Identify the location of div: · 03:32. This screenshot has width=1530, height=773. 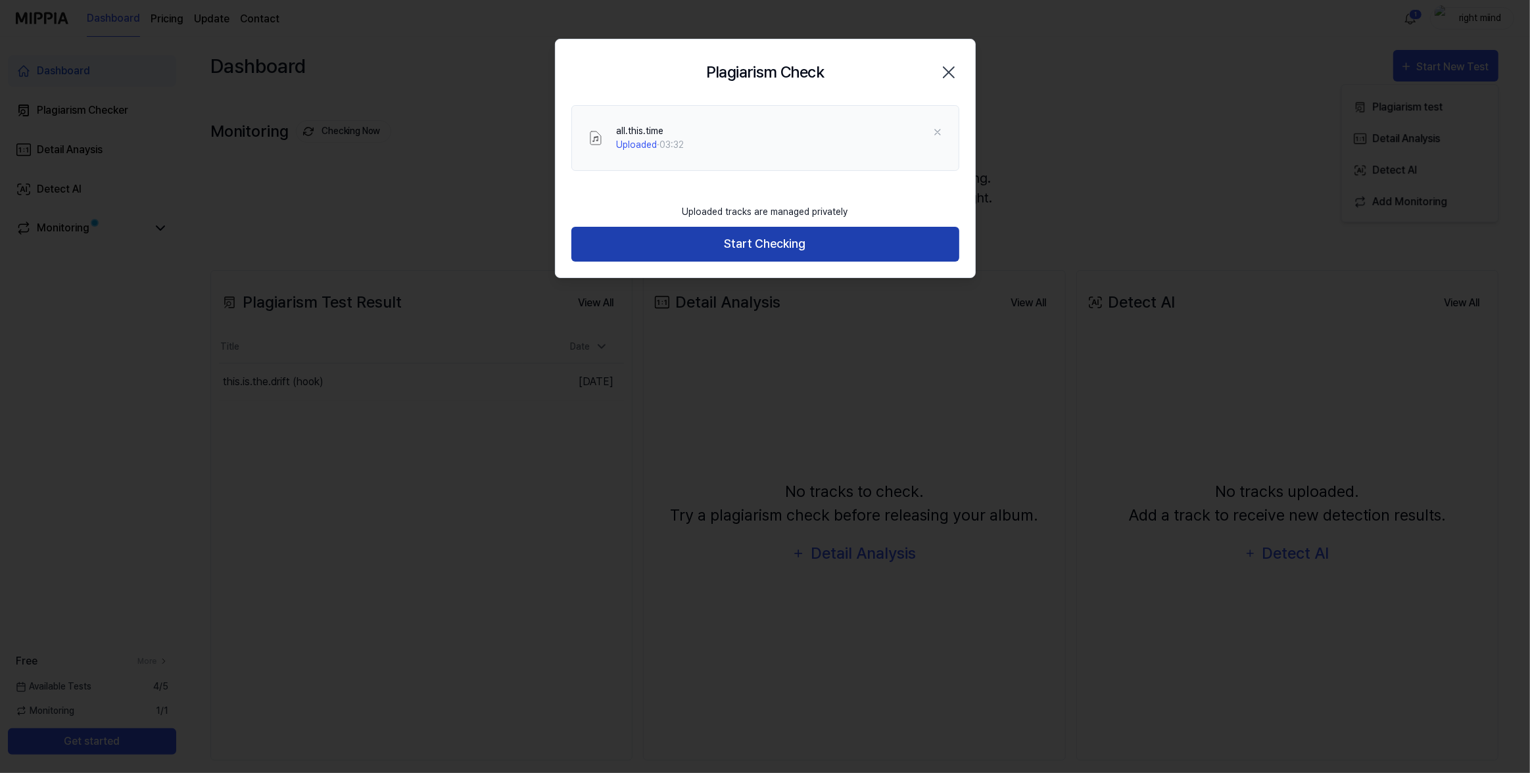
(650, 145).